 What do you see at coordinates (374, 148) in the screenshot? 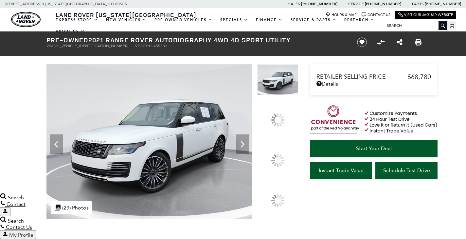
I see `a: Start Your Deal` at bounding box center [374, 148].